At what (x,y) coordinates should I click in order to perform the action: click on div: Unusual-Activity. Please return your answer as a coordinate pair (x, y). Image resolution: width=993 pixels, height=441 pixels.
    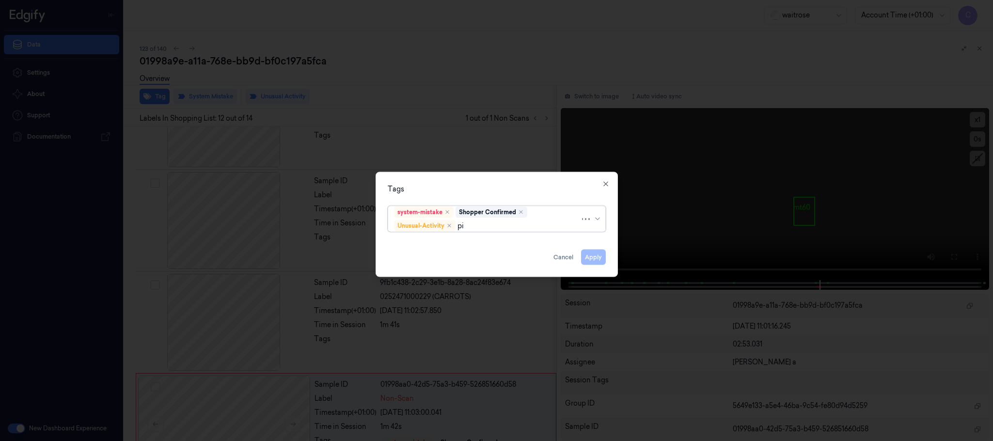
    Looking at the image, I should click on (421, 226).